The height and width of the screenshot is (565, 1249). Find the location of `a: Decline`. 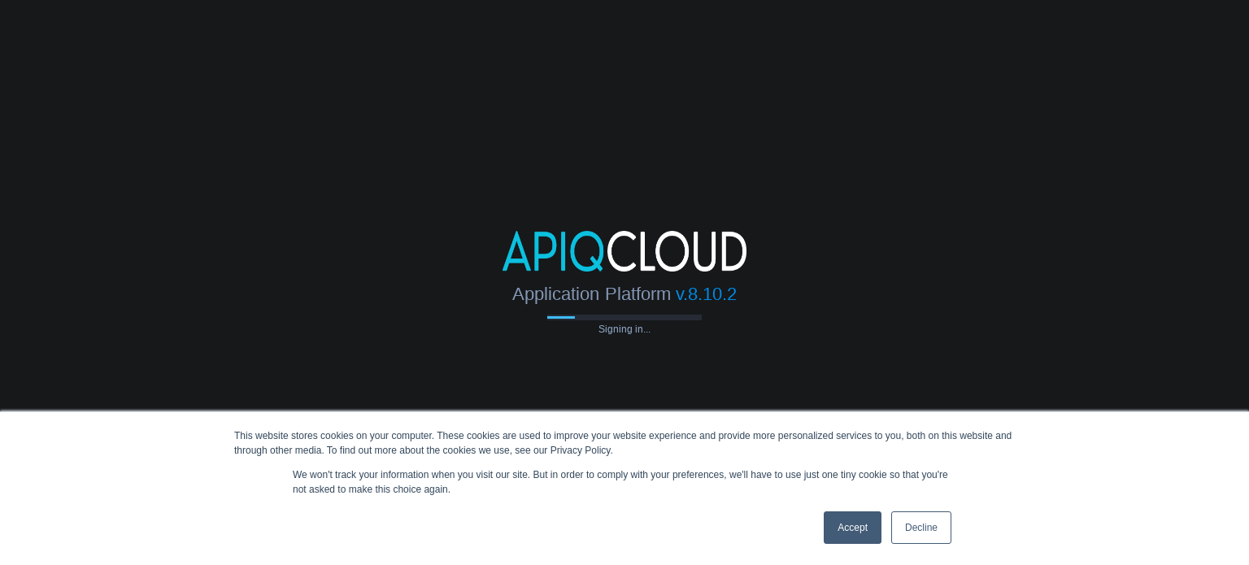

a: Decline is located at coordinates (921, 528).